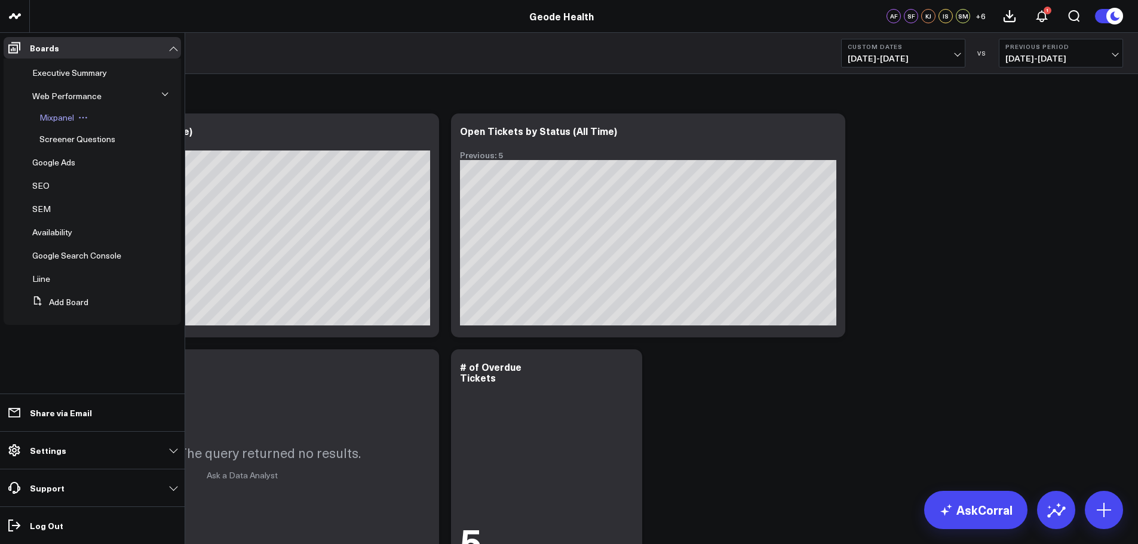  What do you see at coordinates (538, 131) in the screenshot?
I see `div: Open Tickets by Status (All Time)` at bounding box center [538, 131].